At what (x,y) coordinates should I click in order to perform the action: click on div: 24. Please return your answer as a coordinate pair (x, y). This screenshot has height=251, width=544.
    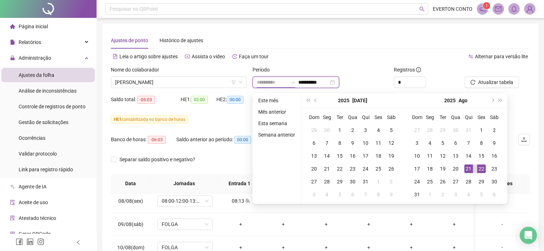
    Looking at the image, I should click on (366, 169).